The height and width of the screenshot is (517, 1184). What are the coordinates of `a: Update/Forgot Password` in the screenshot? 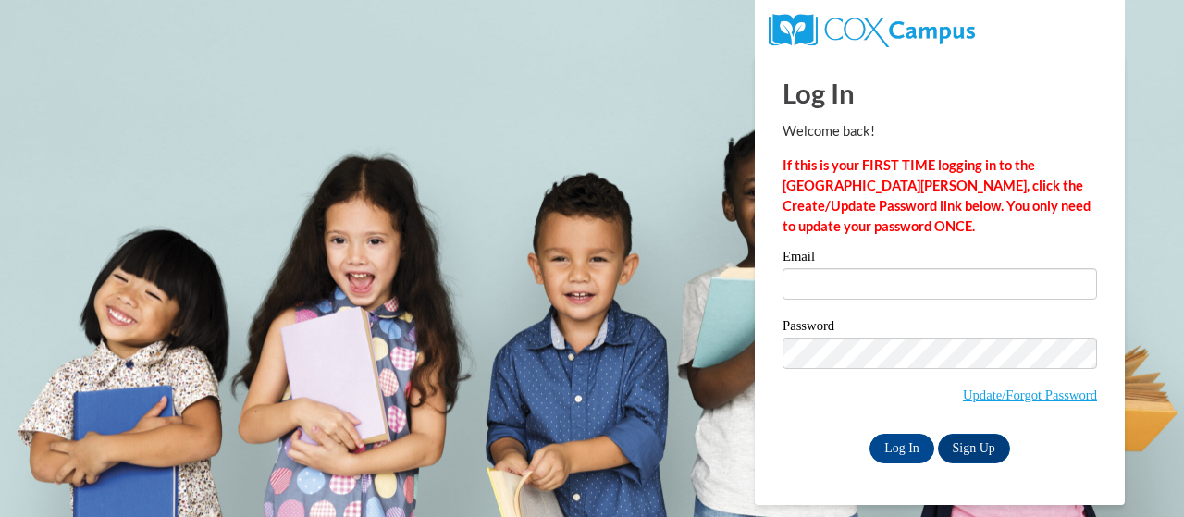 It's located at (1029, 395).